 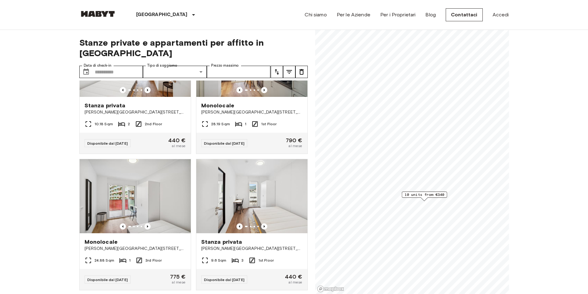 What do you see at coordinates (219, 261) in the screenshot?
I see `span: 9.6 Sqm` at bounding box center [219, 261].